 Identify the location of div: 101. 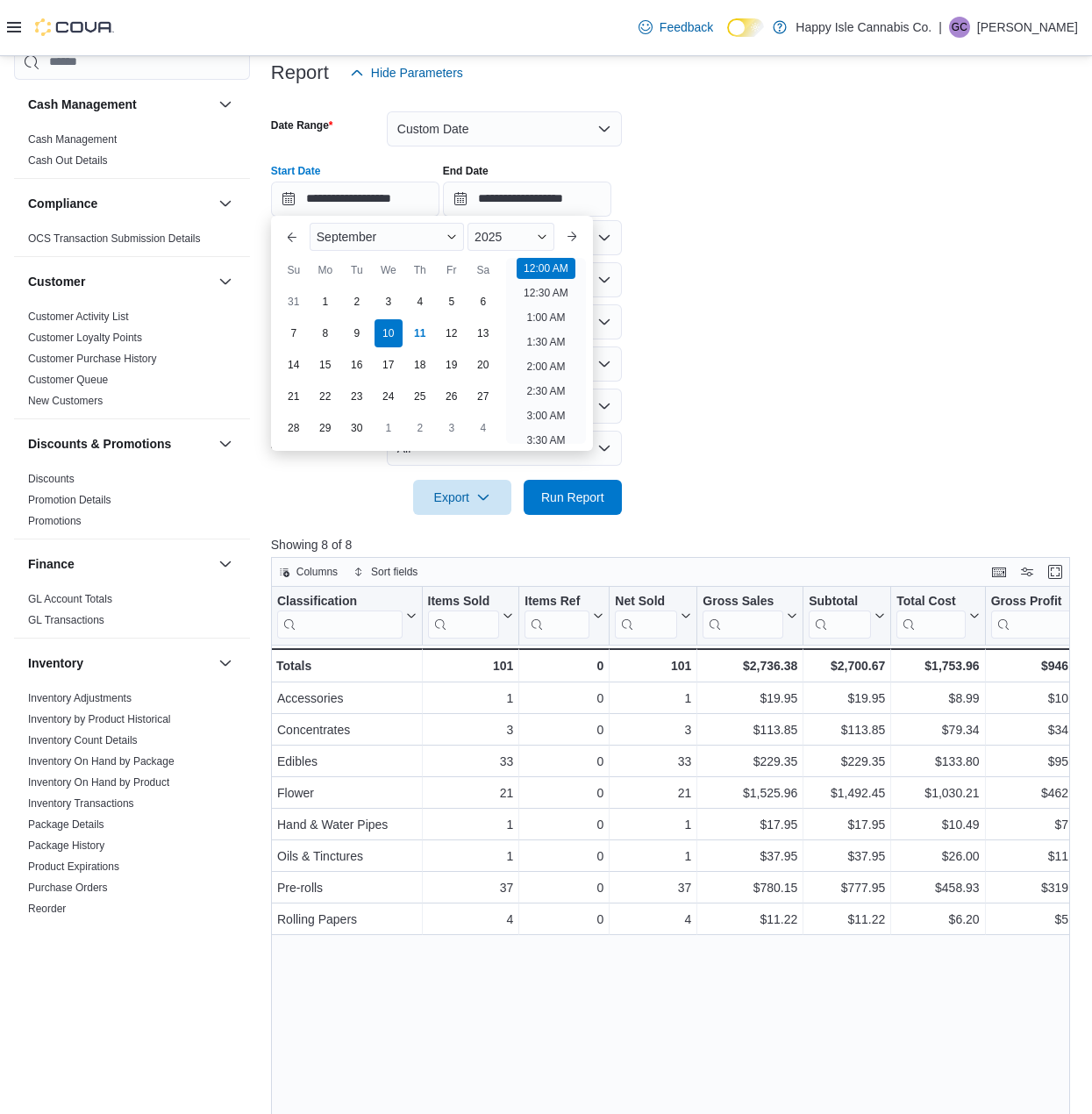
(653, 666).